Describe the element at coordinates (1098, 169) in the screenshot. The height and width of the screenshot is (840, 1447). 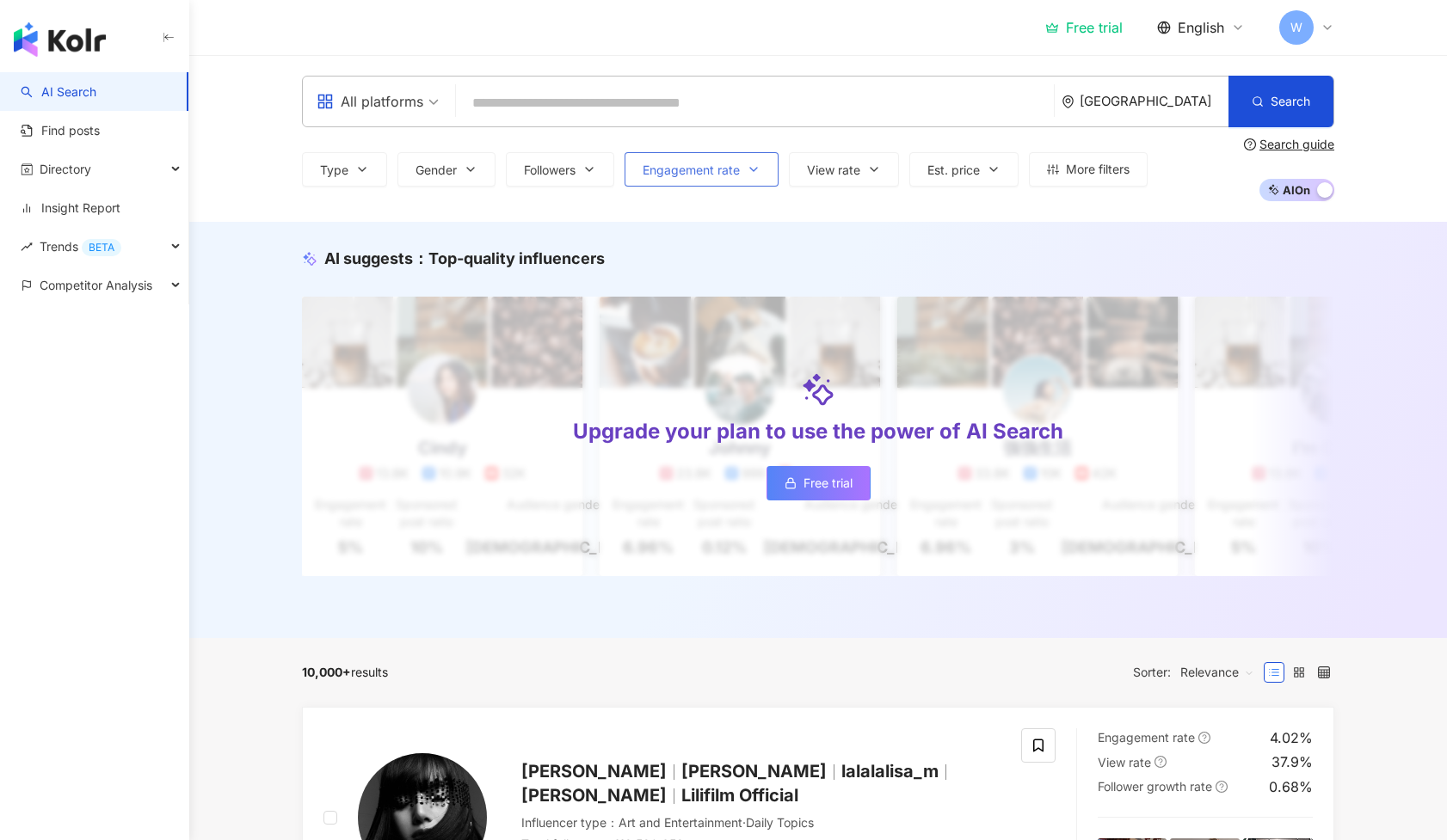
I see `span: More filters` at that location.